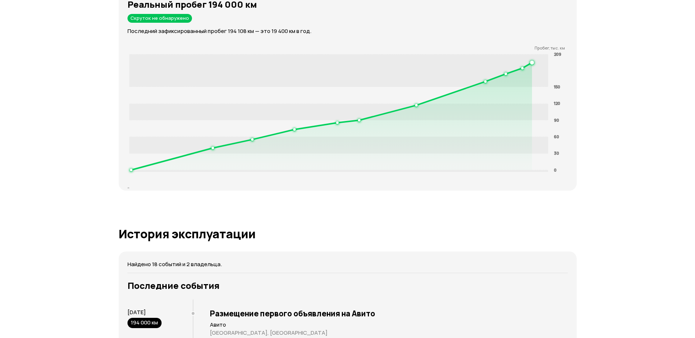 This screenshot has height=338, width=695. What do you see at coordinates (348, 264) in the screenshot?
I see `p: Найдено 18 событий и 2 владельца.` at bounding box center [348, 264].